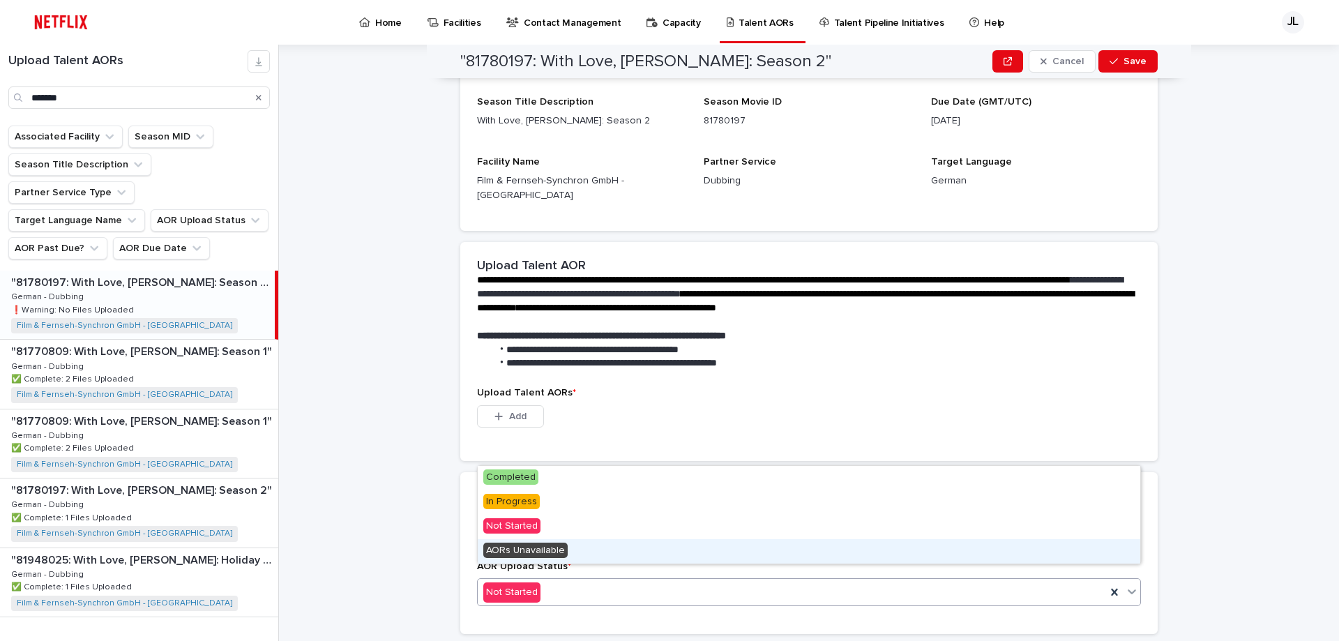 This screenshot has width=1339, height=641. I want to click on button: Add, so click(511, 416).